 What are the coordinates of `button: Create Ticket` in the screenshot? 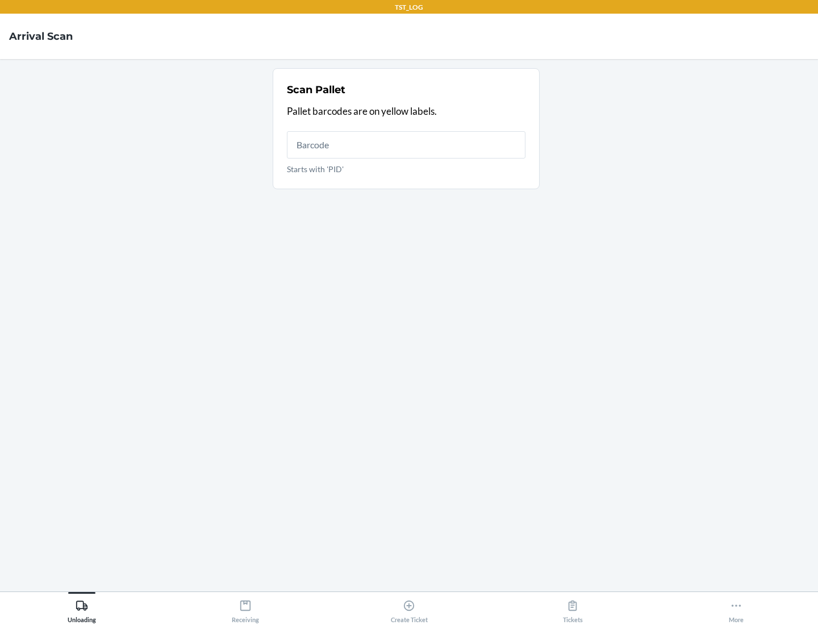 It's located at (409, 607).